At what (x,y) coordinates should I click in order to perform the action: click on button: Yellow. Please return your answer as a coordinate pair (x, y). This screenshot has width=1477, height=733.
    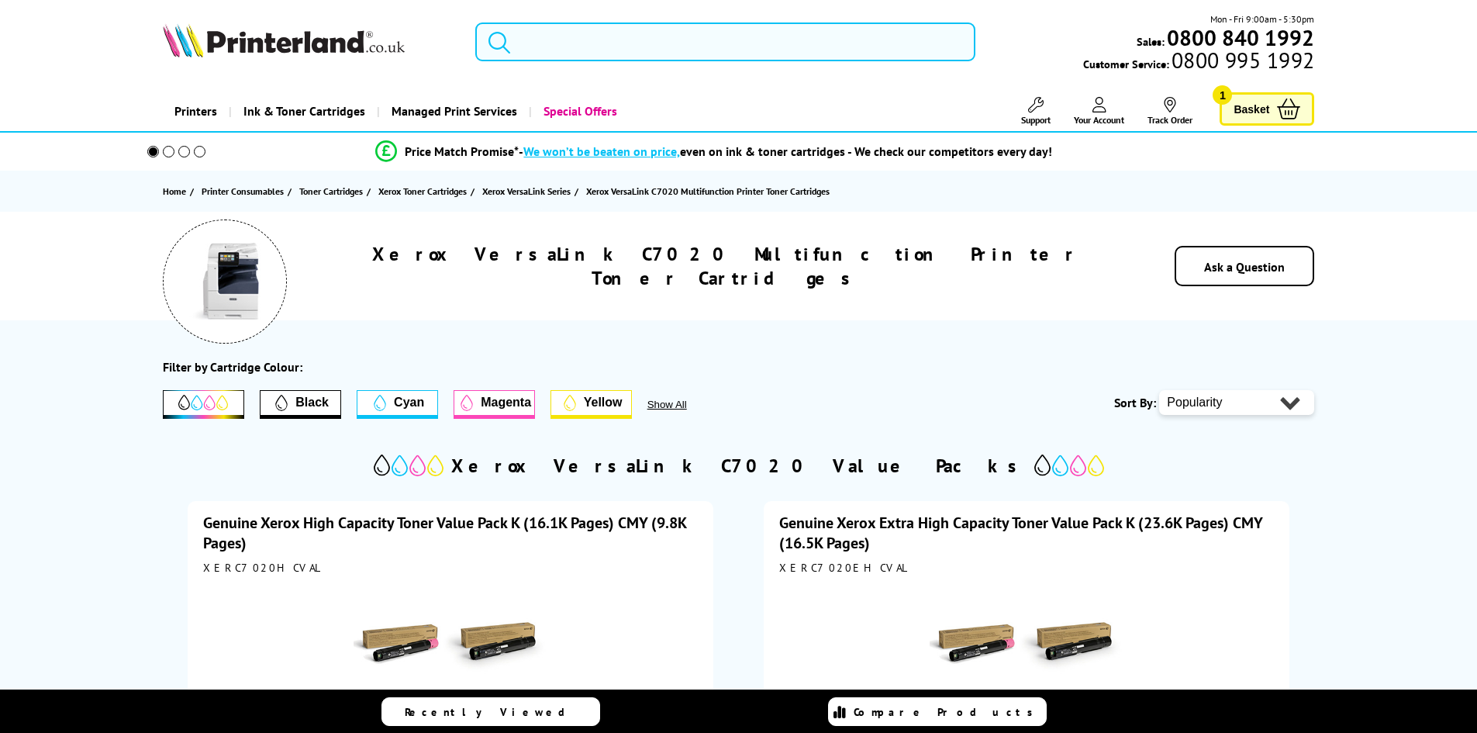
    Looking at the image, I should click on (591, 404).